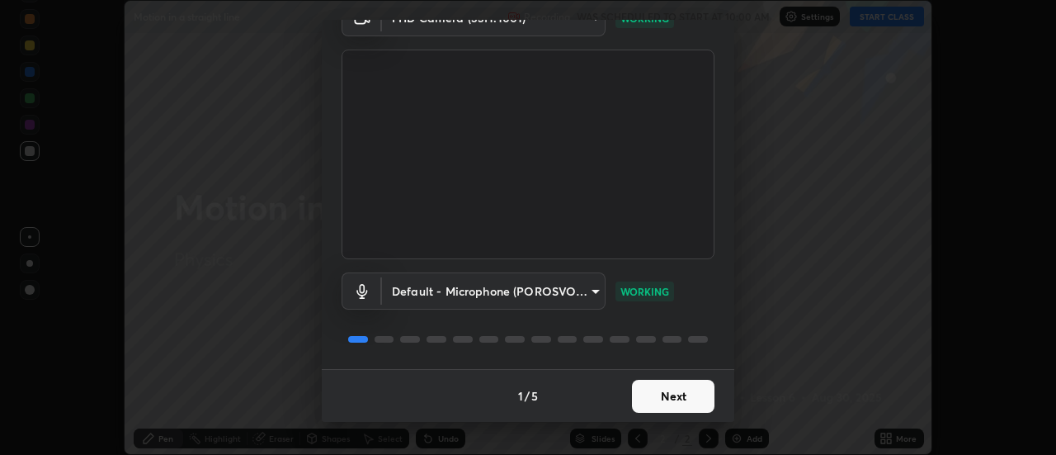 This screenshot has height=455, width=1056. What do you see at coordinates (673, 396) in the screenshot?
I see `button: Next` at bounding box center [673, 396].